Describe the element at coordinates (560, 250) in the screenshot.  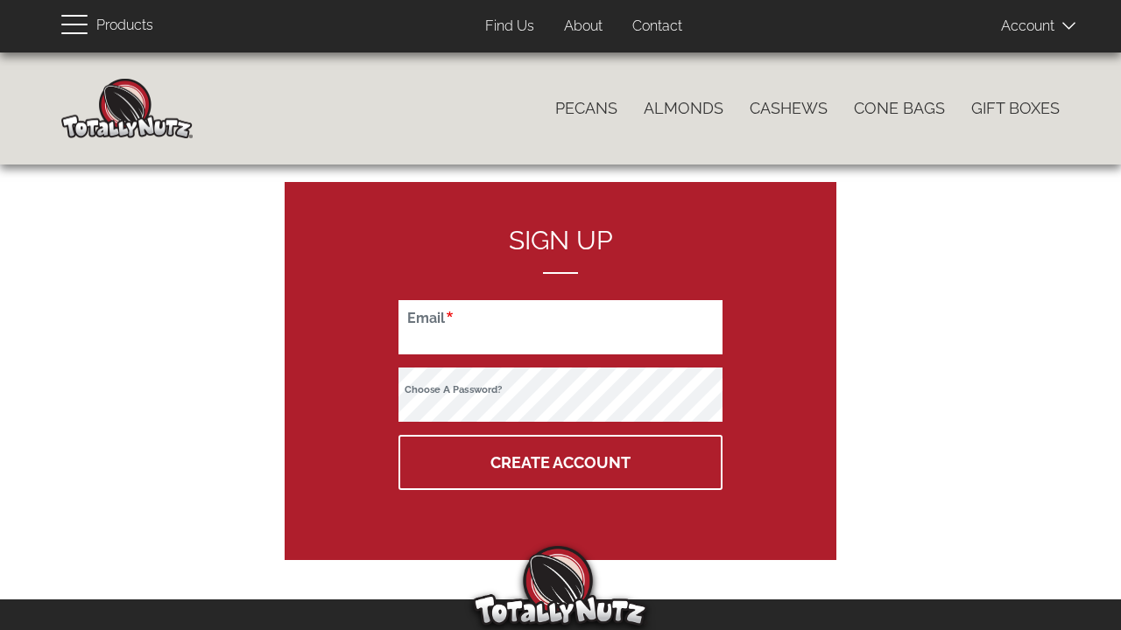
I see `h2: Sign up` at that location.